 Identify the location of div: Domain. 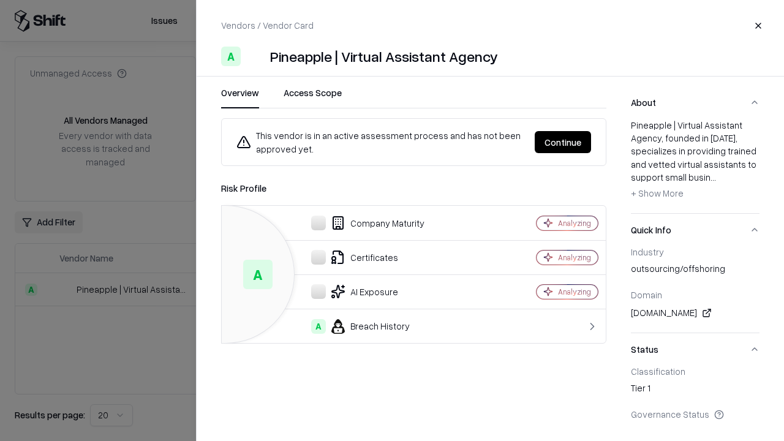
(695, 295).